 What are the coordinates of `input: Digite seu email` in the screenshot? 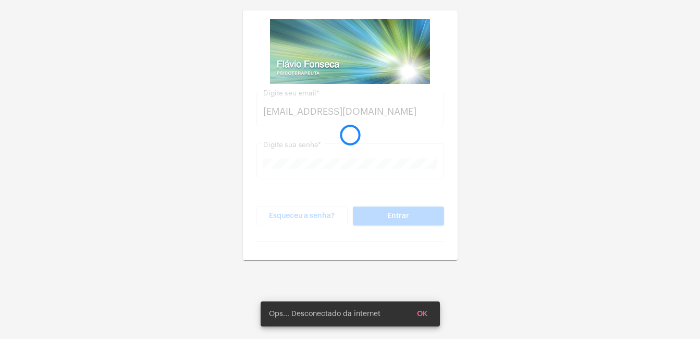 It's located at (350, 112).